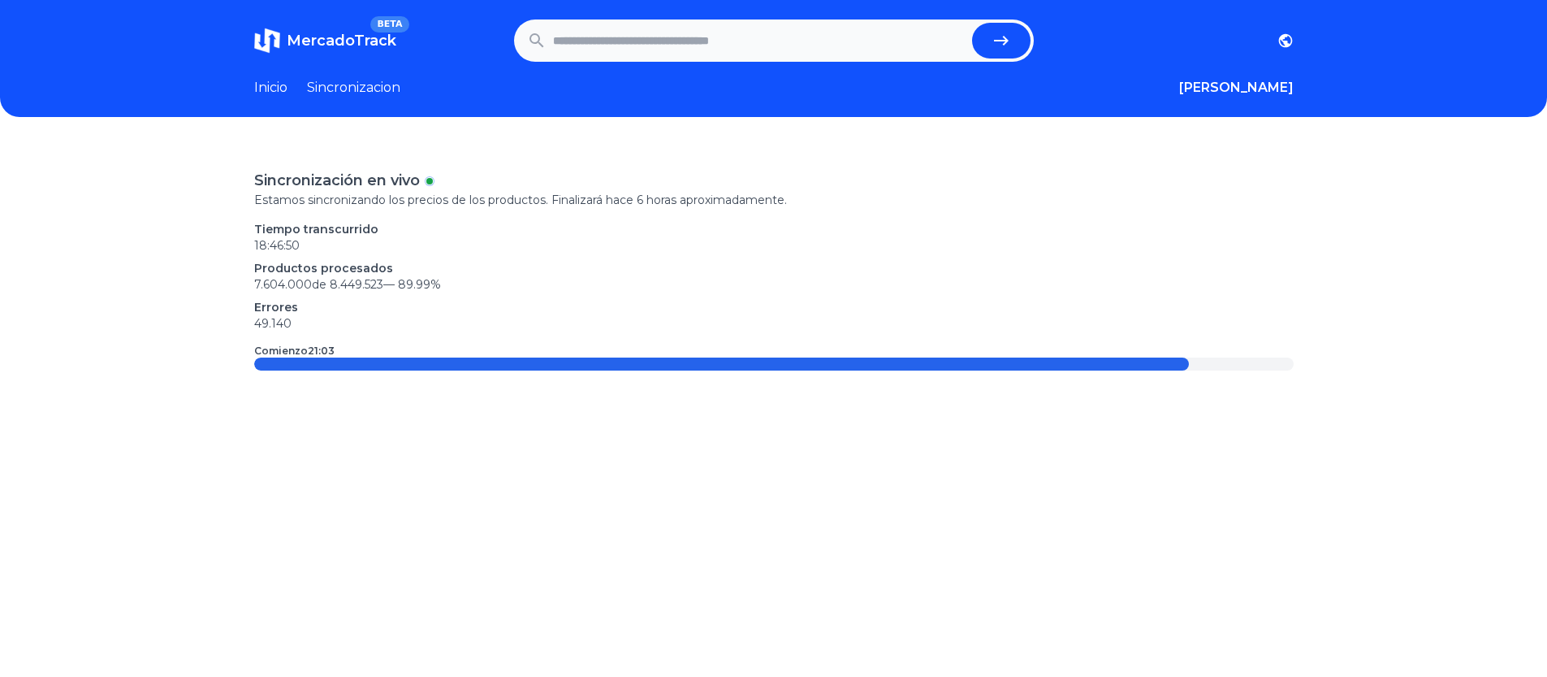  I want to click on p: Estamos sincronizando los precios de los productos. Finalizará hace 6 horas aproximadamente., so click(774, 200).